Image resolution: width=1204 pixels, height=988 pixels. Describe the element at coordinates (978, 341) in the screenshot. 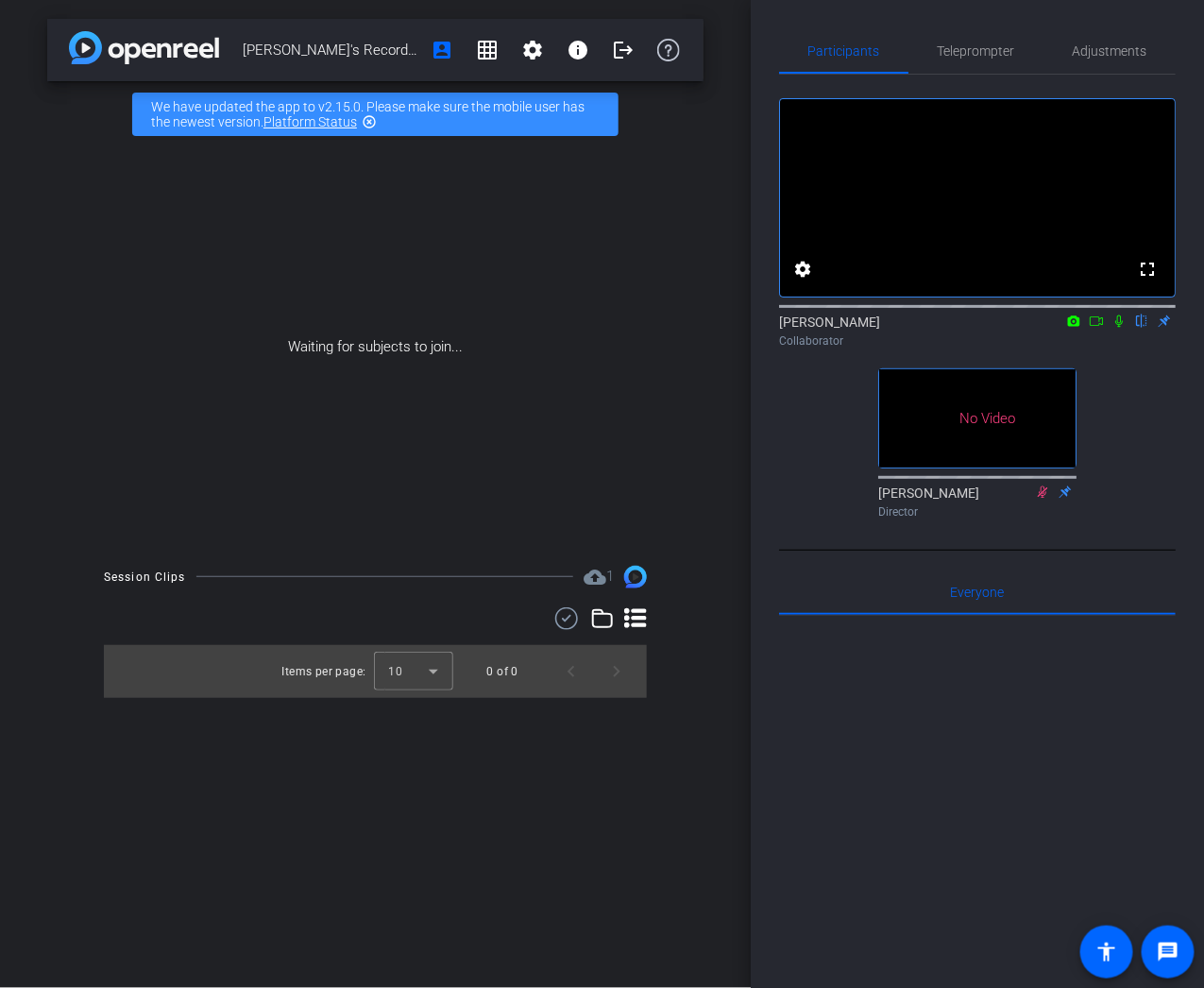

I see `div: Collaborator` at that location.